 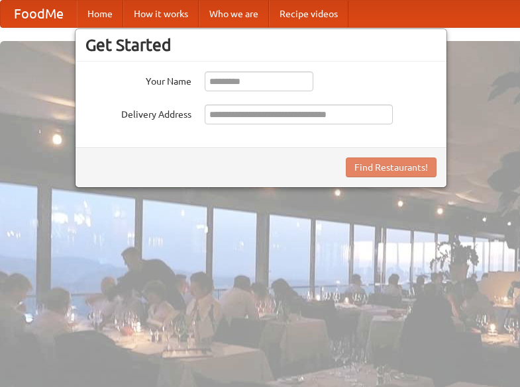 I want to click on a: FoodMe, so click(x=38, y=14).